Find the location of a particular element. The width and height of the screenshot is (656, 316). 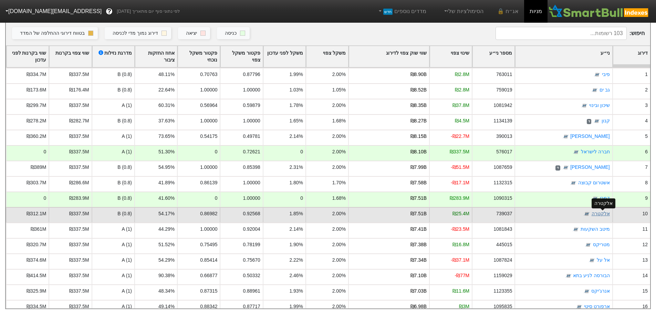

div: ₪7.03B is located at coordinates (418, 291).